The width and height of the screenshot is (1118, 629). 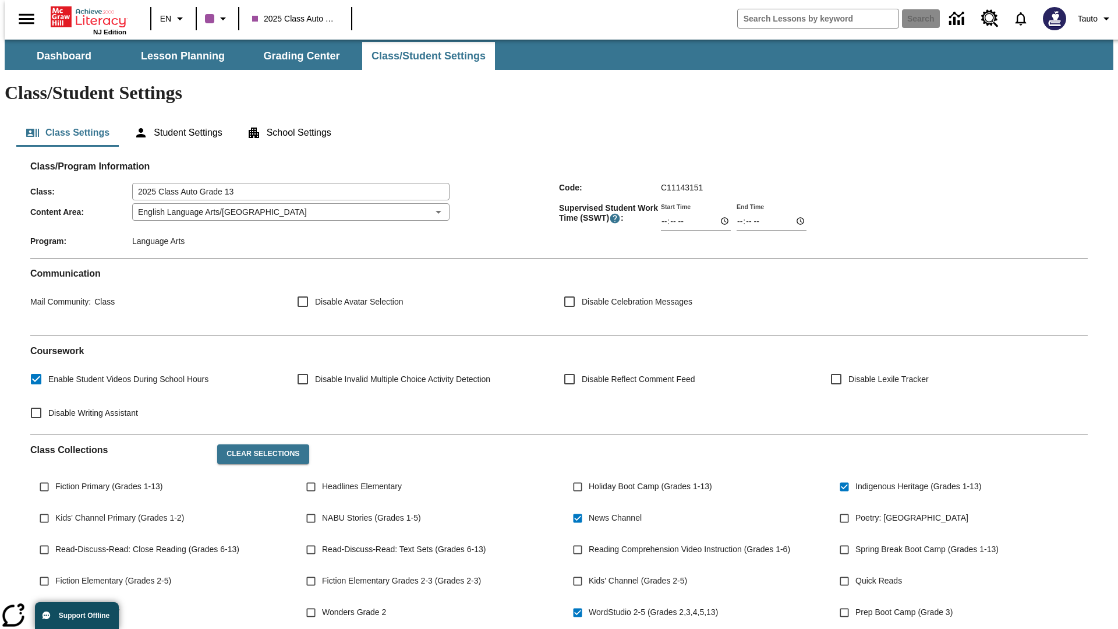 I want to click on button: Class Settings, so click(x=68, y=133).